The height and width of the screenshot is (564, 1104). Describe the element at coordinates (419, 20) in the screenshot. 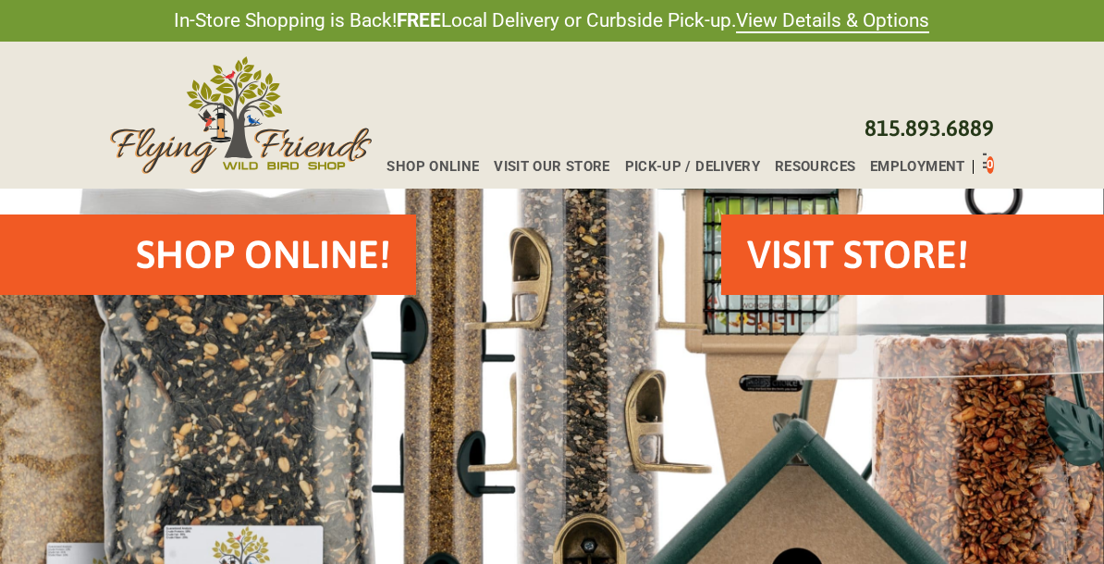

I see `strong: FREE` at that location.